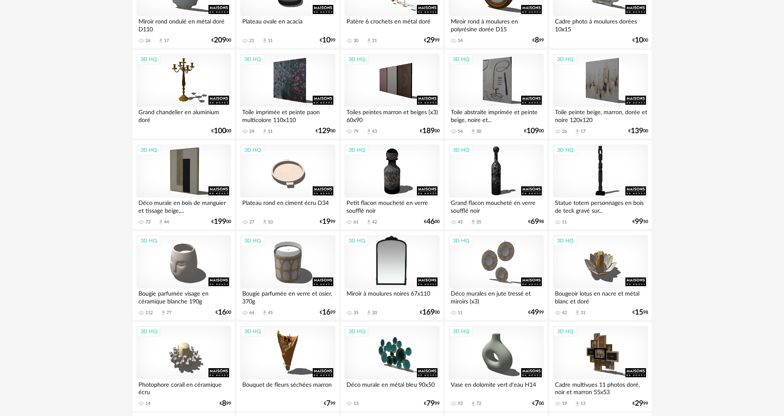  What do you see at coordinates (270, 222) in the screenshot?
I see `div: 10` at bounding box center [270, 222].